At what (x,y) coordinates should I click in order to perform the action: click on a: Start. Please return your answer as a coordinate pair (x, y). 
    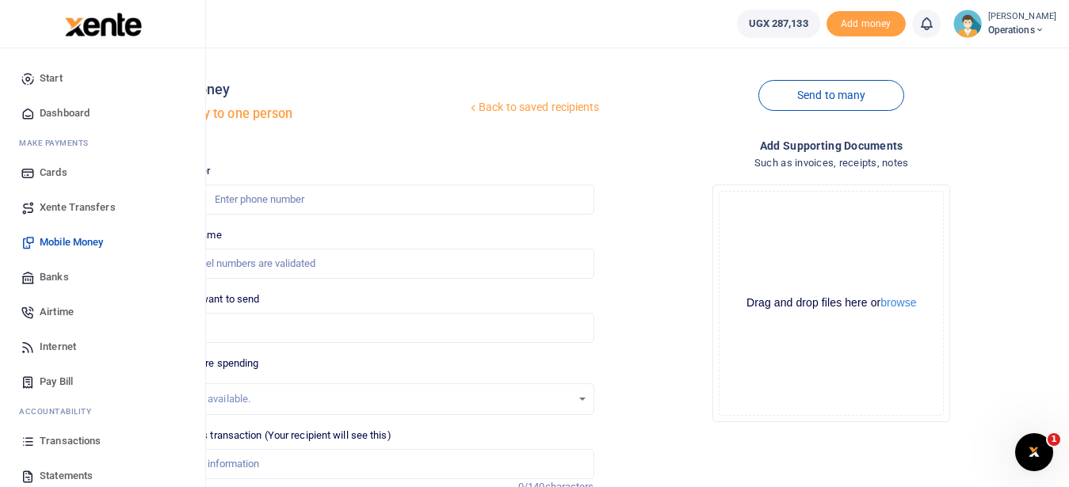
    Looking at the image, I should click on (102, 78).